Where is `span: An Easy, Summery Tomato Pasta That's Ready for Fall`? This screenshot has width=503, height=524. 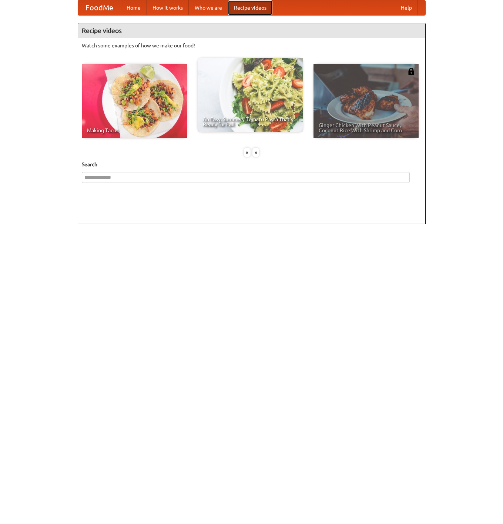
span: An Easy, Summery Tomato Pasta That's Ready for Fall is located at coordinates (250, 122).